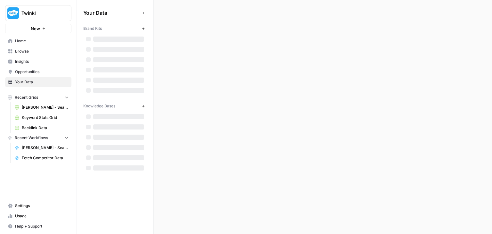 This screenshot has width=492, height=234. What do you see at coordinates (38, 216) in the screenshot?
I see `a: Usage` at bounding box center [38, 216].